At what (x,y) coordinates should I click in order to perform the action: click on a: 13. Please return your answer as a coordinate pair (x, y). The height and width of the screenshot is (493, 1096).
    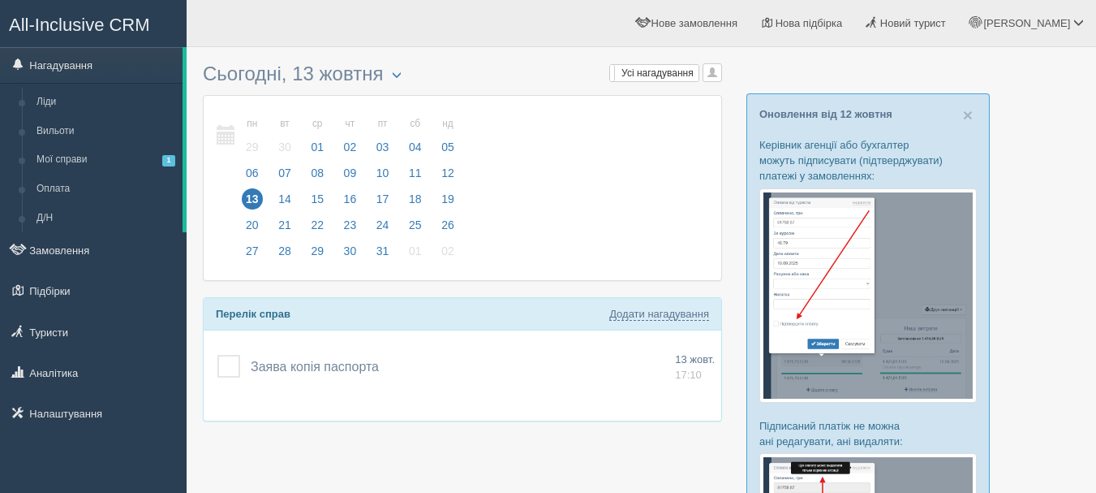
    Looking at the image, I should click on (252, 203).